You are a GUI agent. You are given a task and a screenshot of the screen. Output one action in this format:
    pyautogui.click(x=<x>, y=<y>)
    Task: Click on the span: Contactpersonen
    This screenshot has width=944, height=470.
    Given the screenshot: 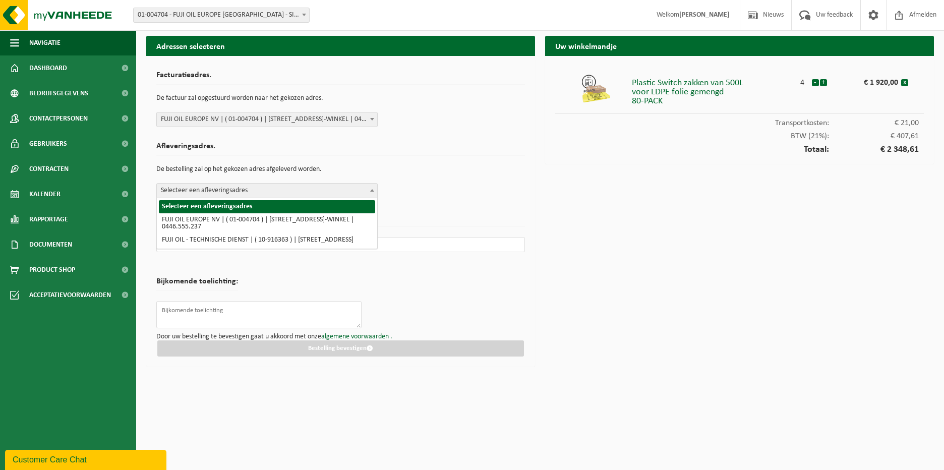 What is the action you would take?
    pyautogui.click(x=58, y=118)
    